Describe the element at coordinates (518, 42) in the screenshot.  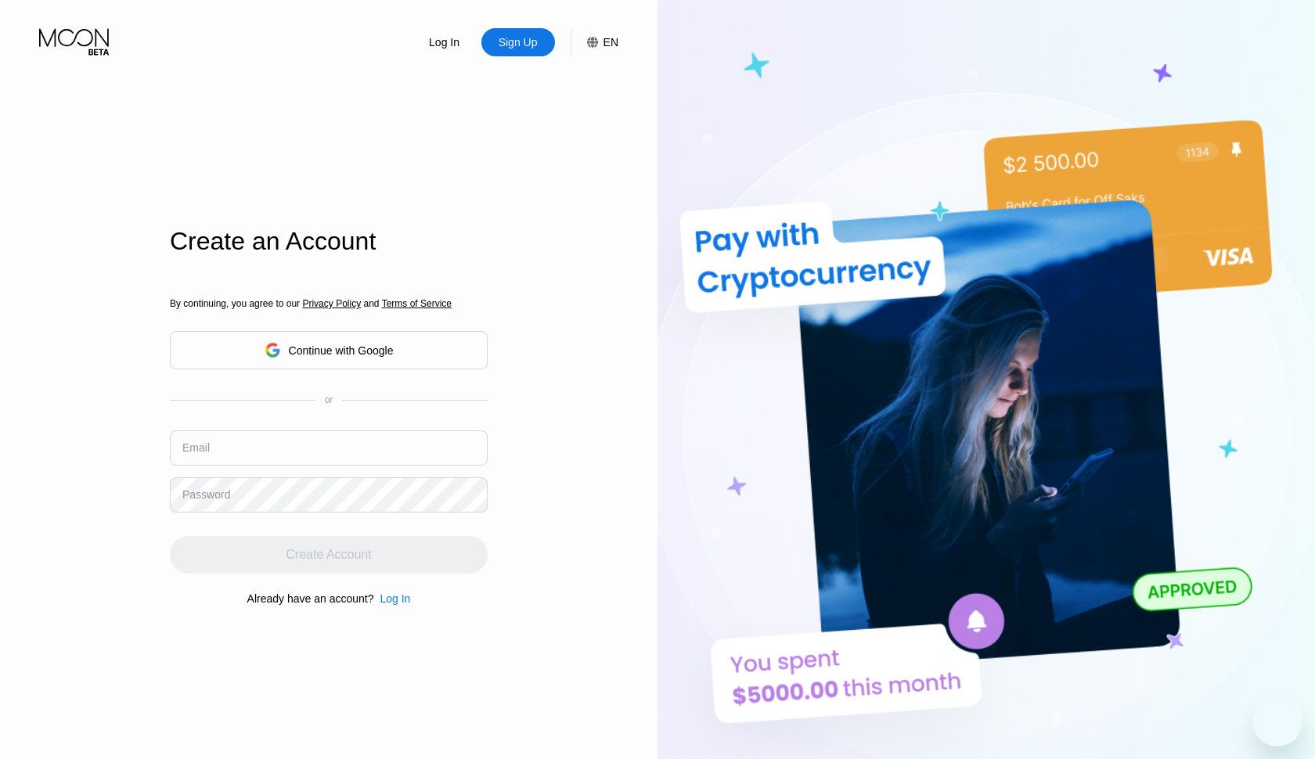
I see `div: Sign Up` at that location.